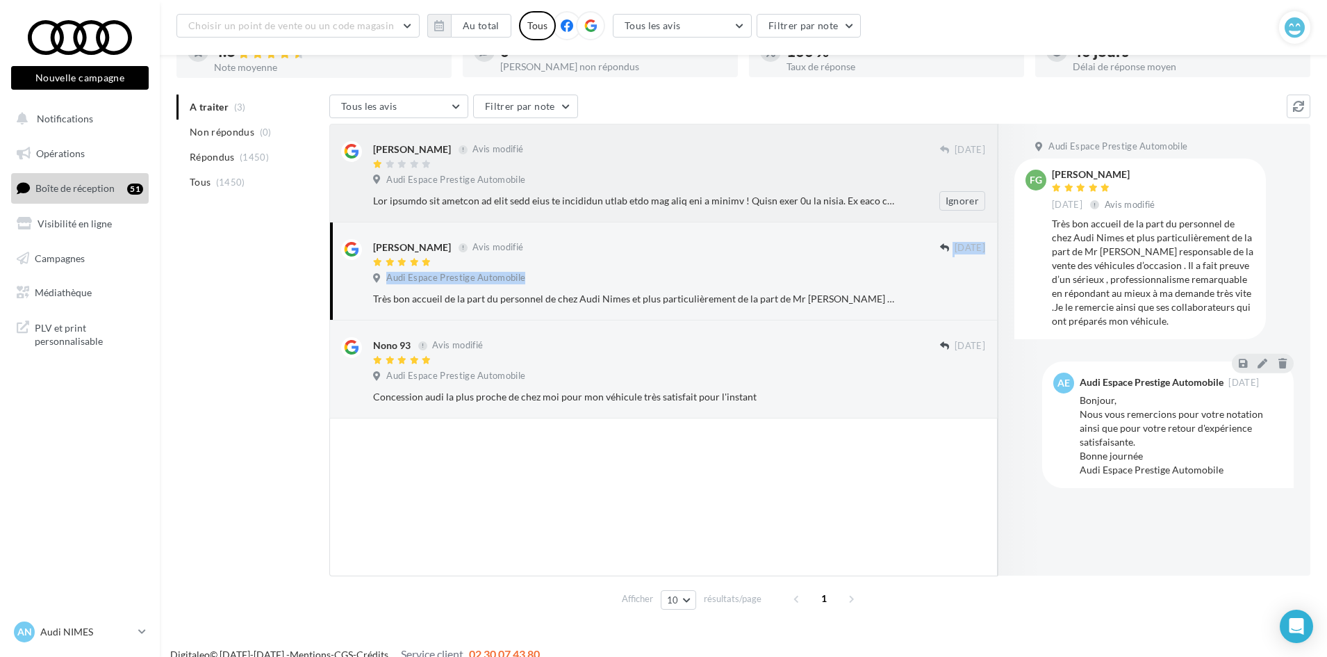 This screenshot has height=657, width=1327. Describe the element at coordinates (60, 257) in the screenshot. I see `span: Campagnes` at that location.